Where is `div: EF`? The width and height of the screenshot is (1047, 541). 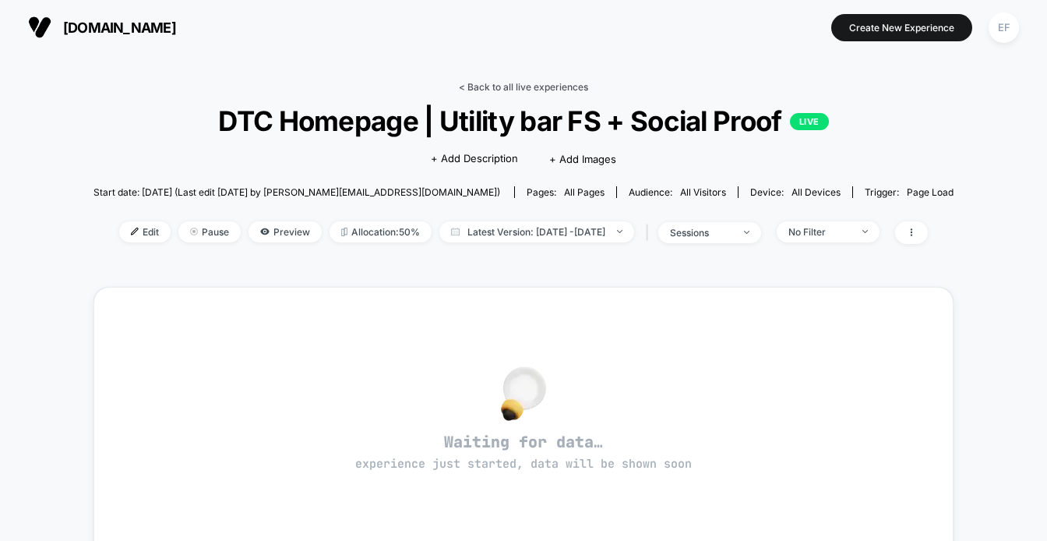
div: EF is located at coordinates (1004, 27).